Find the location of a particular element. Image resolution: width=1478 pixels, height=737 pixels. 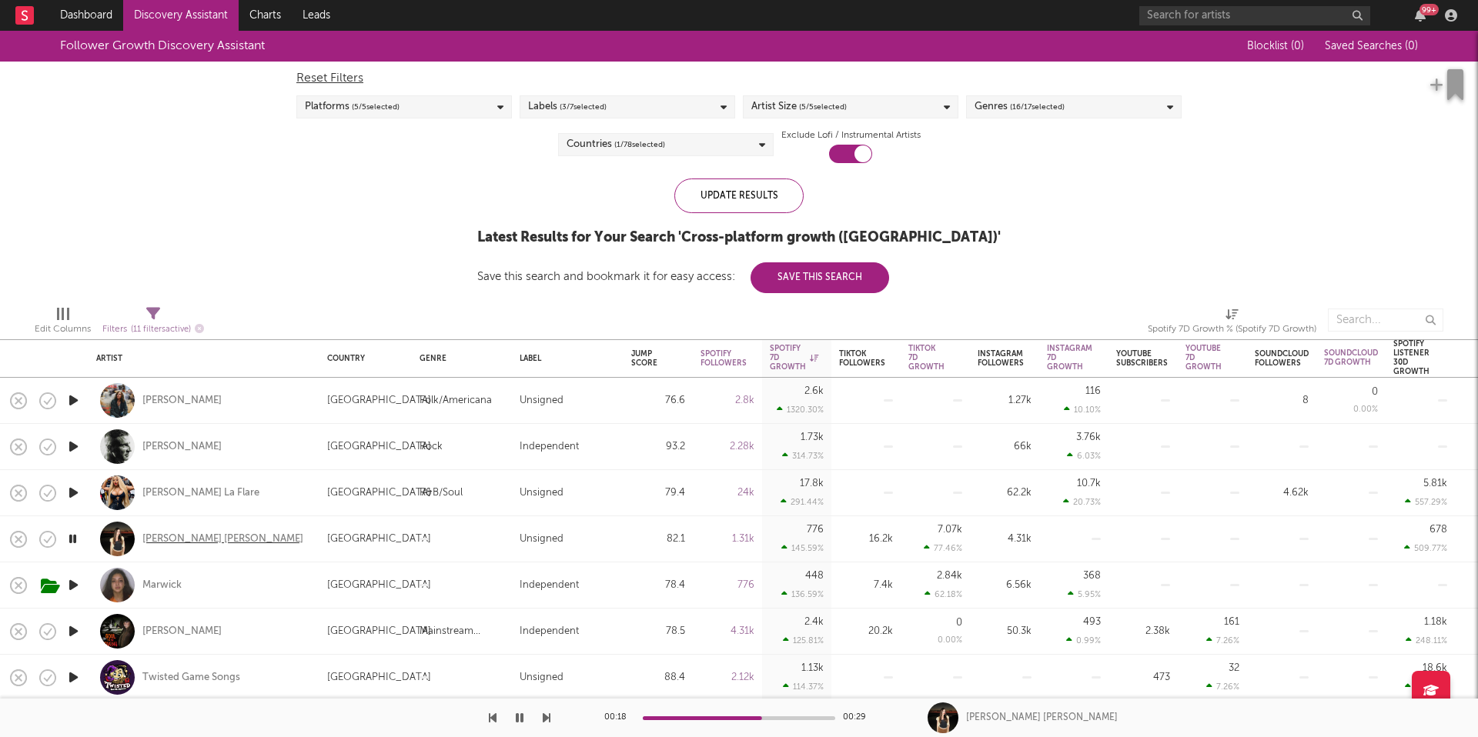

span: ( 16 / 17 selected) is located at coordinates (1037, 107).